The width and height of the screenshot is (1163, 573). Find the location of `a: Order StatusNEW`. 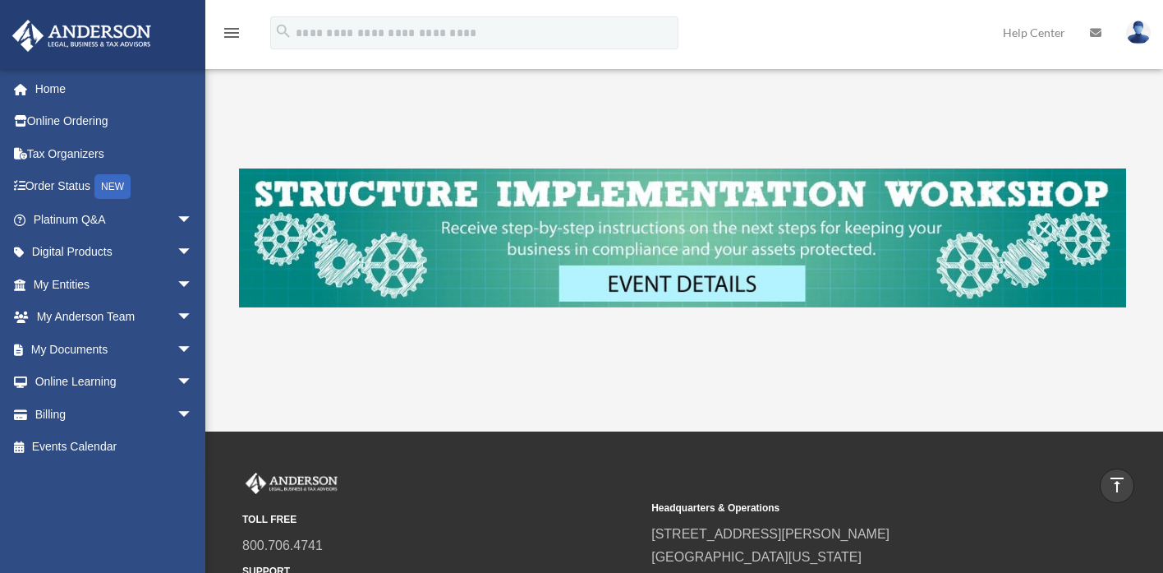

a: Order StatusNEW is located at coordinates (114, 186).